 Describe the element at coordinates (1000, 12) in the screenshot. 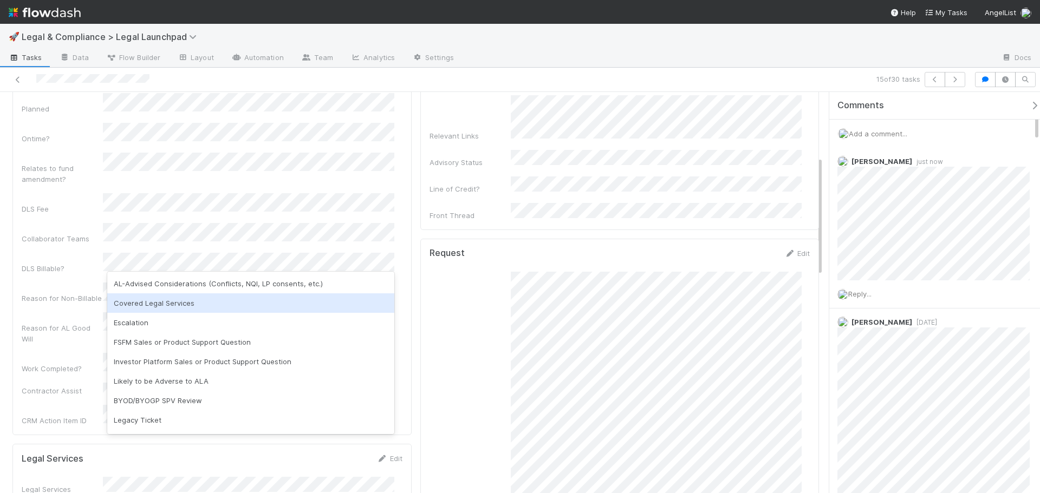

I see `span: AngelList` at that location.